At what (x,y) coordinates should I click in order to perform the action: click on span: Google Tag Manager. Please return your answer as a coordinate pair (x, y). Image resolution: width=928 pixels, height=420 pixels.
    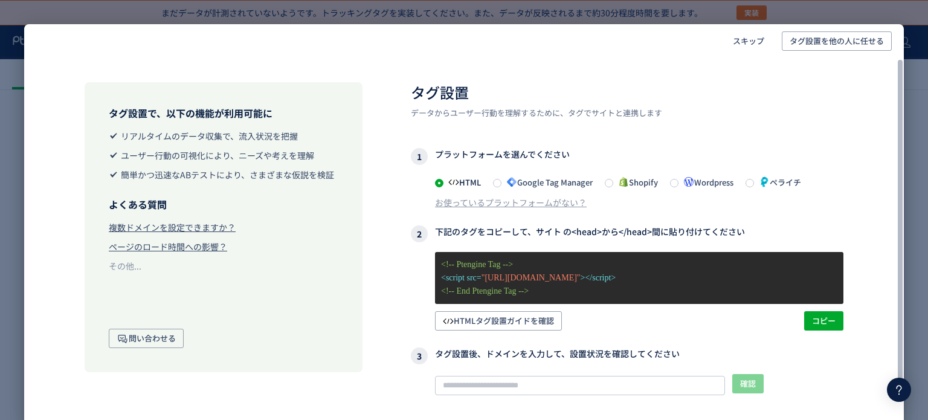
    Looking at the image, I should click on (547, 182).